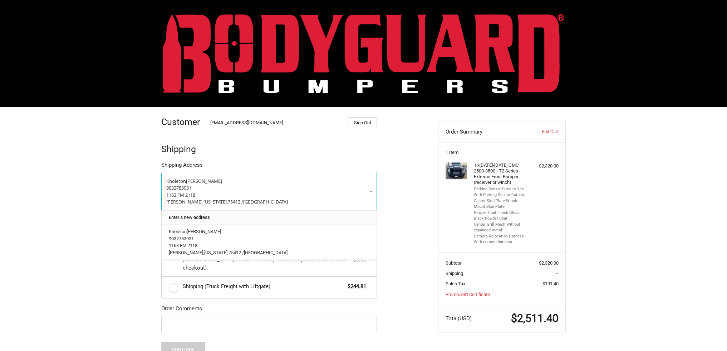 Image resolution: width=727 pixels, height=351 pixels. What do you see at coordinates (182, 122) in the screenshot?
I see `h2: Customer` at bounding box center [182, 122].